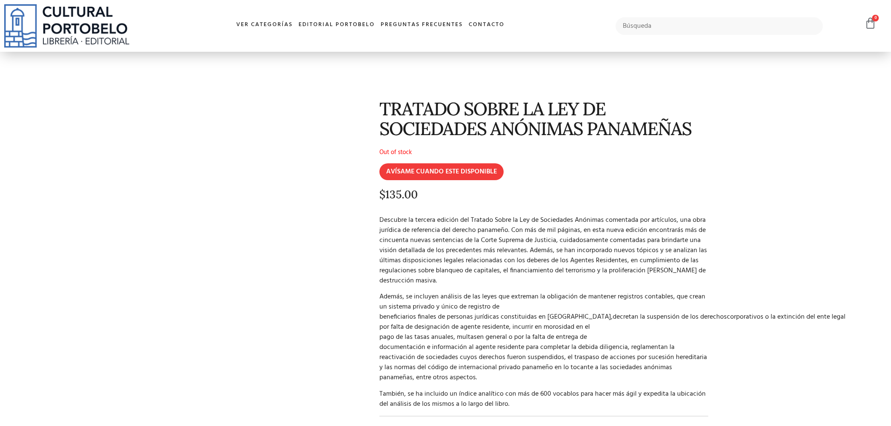 This screenshot has width=891, height=426. Describe the element at coordinates (544, 399) in the screenshot. I see `p: También, se ha incluido un índice analítico con más de 600 vocablos para hacer más ágil y expedit...` at that location.